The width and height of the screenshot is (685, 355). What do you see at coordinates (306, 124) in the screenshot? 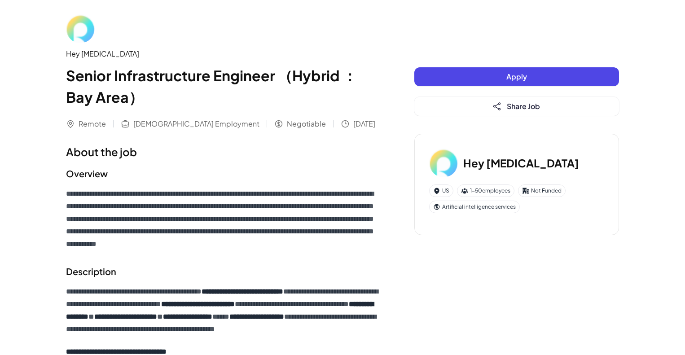
I see `span: Negotiable` at bounding box center [306, 124].